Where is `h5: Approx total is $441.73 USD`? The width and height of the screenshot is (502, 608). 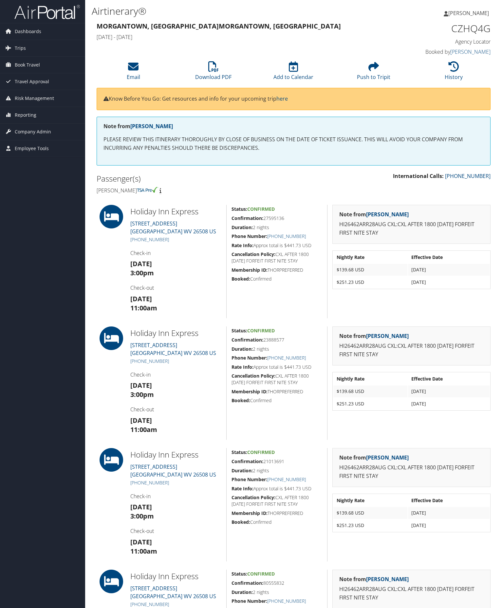 h5: Approx total is $441.73 USD is located at coordinates (277, 245).